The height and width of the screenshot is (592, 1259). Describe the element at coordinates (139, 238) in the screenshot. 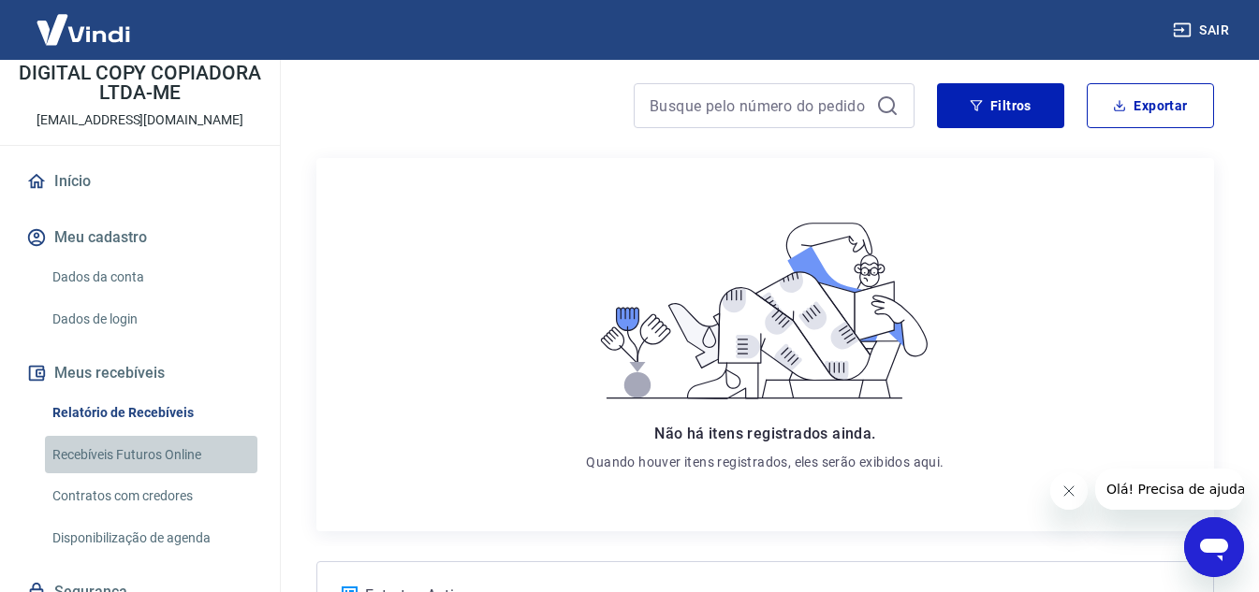

I see `button: Meu cadastro` at that location.